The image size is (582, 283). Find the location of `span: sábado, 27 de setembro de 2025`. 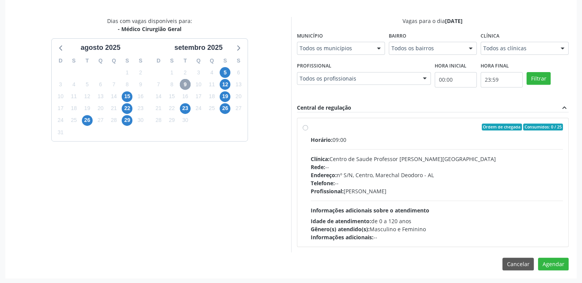

span: sábado, 27 de setembro de 2025 is located at coordinates (239, 108).